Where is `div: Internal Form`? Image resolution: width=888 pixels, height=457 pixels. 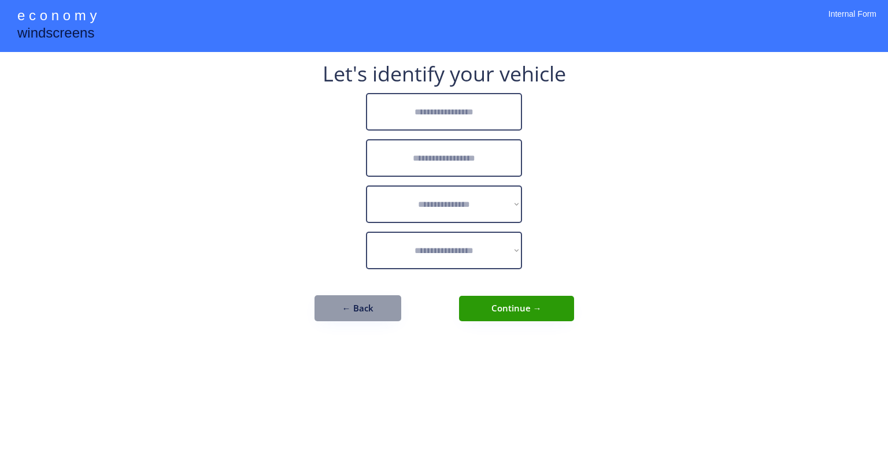
div: Internal Form is located at coordinates (852, 21).